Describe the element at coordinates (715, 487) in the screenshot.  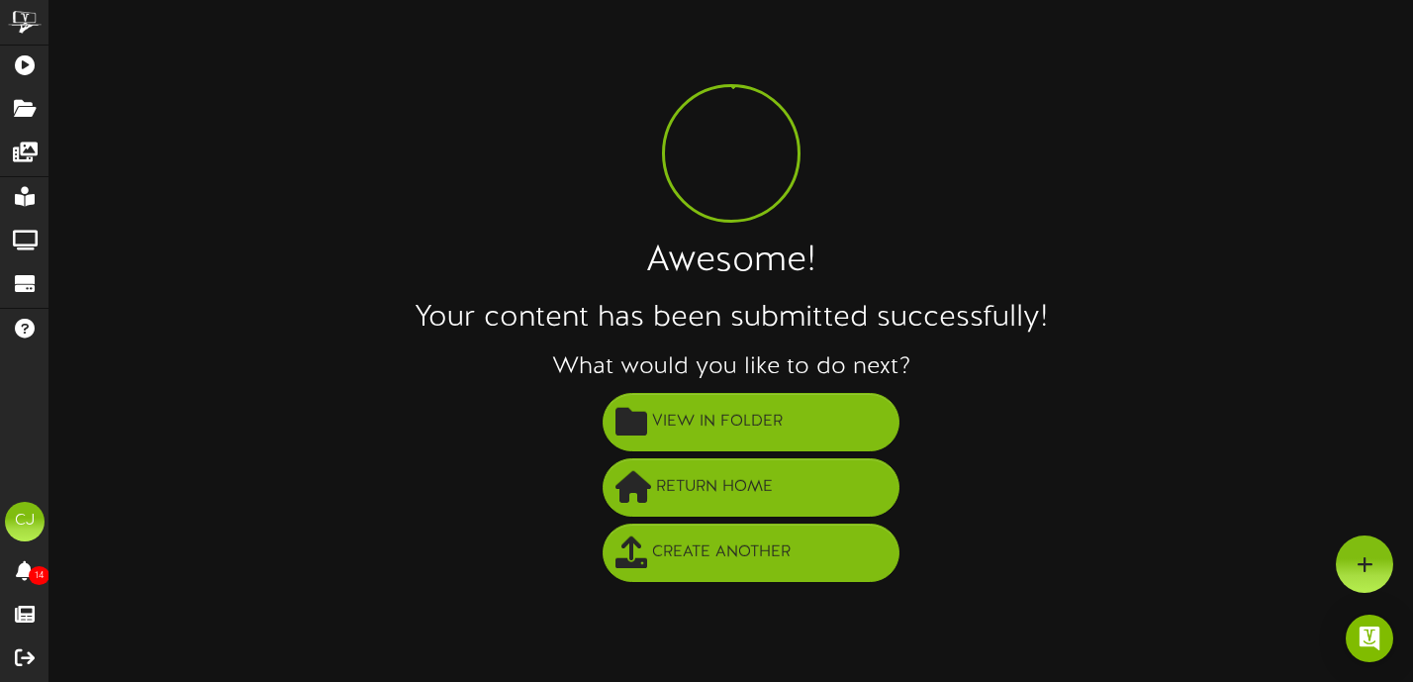
I see `span: Return Home` at that location.